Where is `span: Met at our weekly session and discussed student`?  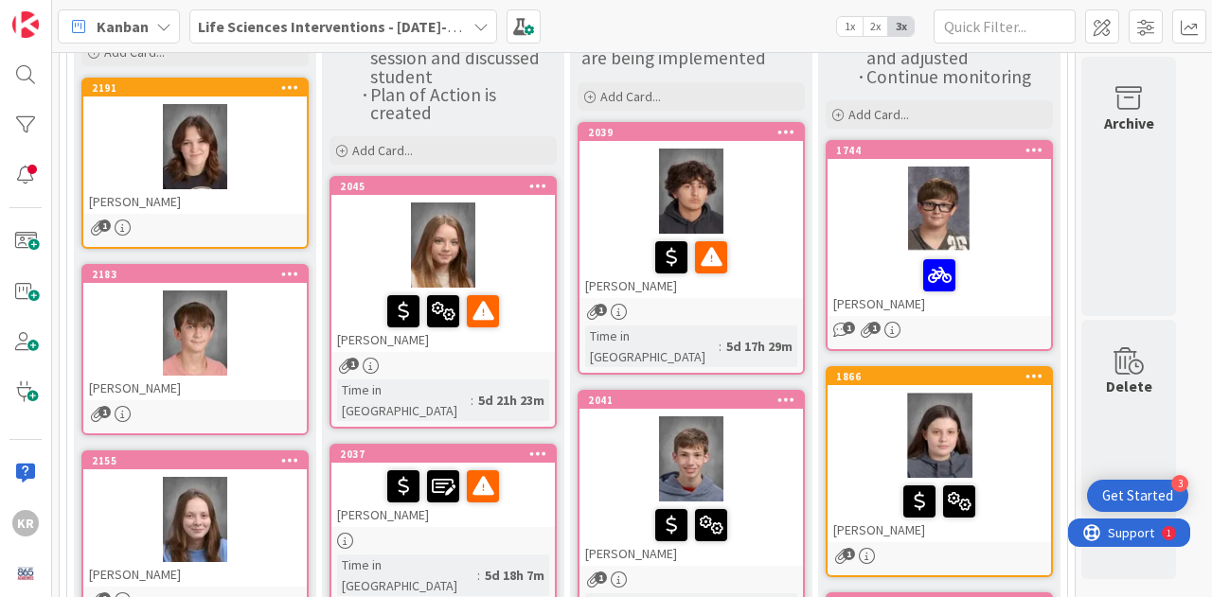
span: Met at our weekly session and discussed student is located at coordinates (456, 58).